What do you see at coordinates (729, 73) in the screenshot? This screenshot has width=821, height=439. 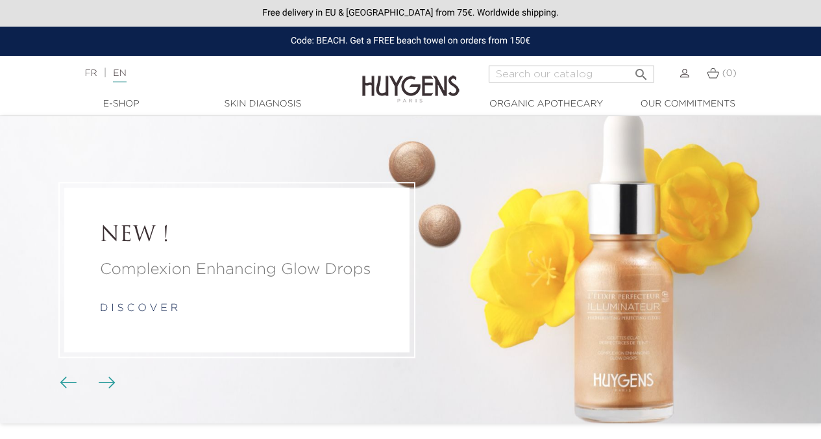 I see `span: (0)` at bounding box center [729, 73].